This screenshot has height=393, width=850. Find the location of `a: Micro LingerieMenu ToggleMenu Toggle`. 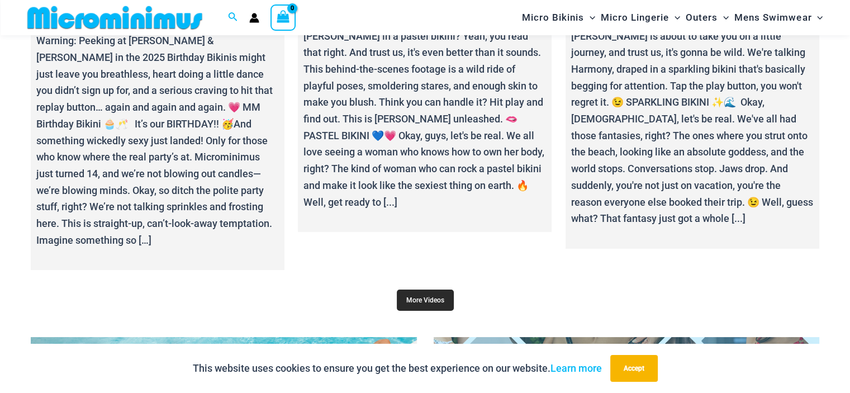

a: Micro LingerieMenu ToggleMenu Toggle is located at coordinates (640, 17).